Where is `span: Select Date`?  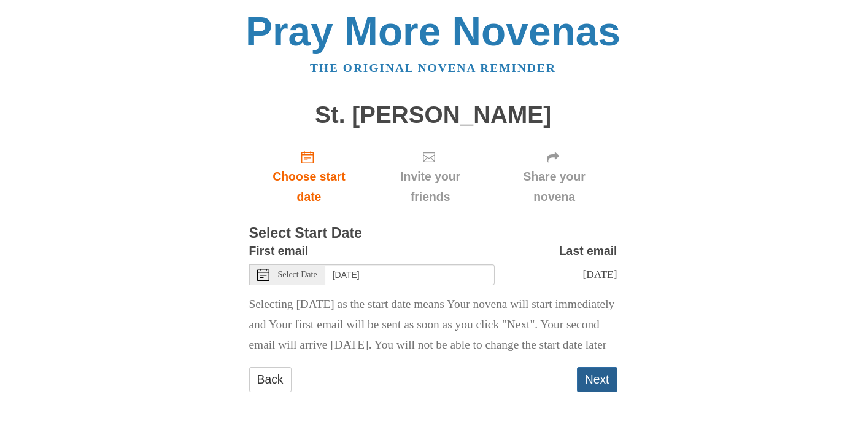
span: Select Date is located at coordinates (298, 274).